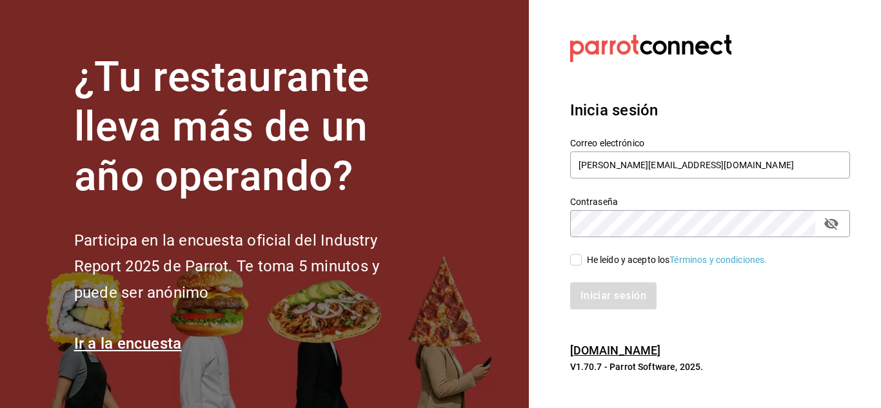  Describe the element at coordinates (710, 367) in the screenshot. I see `p: V1.70.7 - Parrot Software, 2025.` at that location.